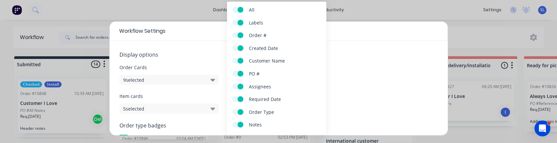  I want to click on span: Workflow Settings, so click(142, 31).